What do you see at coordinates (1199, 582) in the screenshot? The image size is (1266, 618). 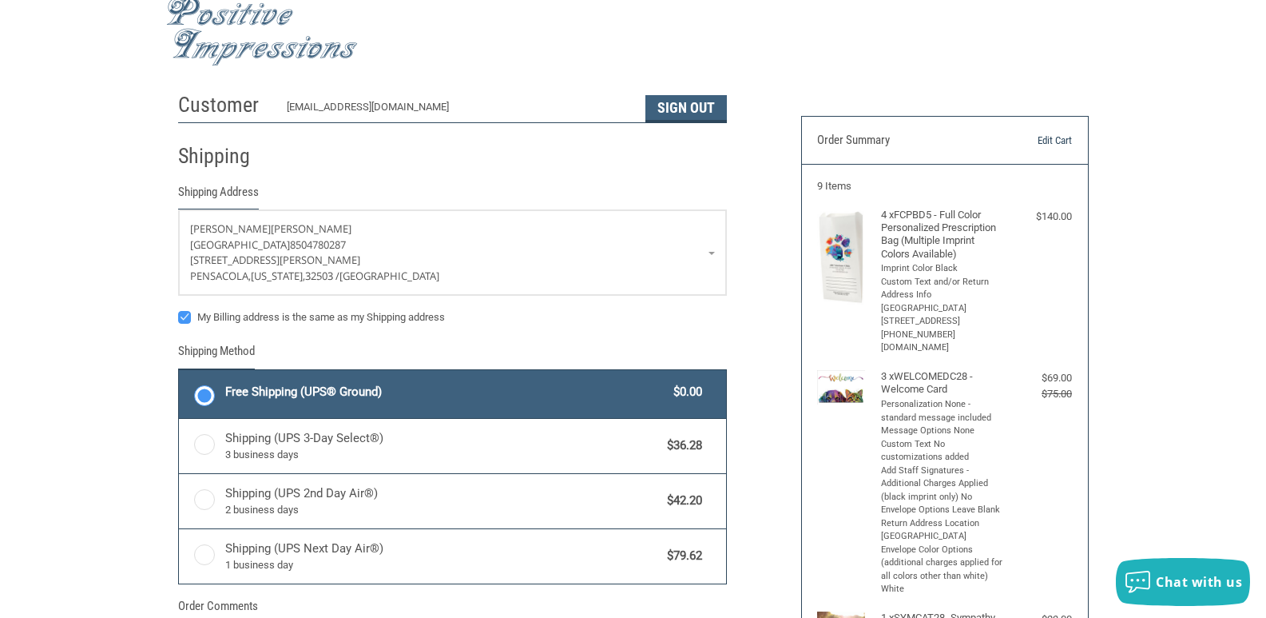 I see `span: Chat with us` at bounding box center [1199, 582].